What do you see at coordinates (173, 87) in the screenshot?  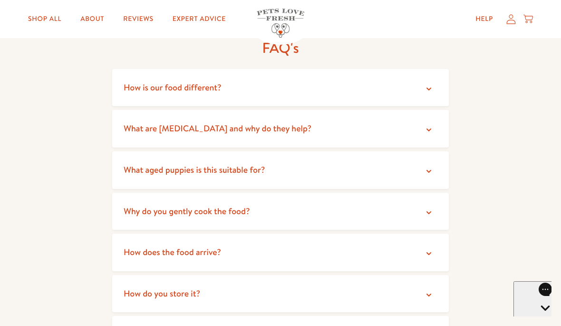 I see `span: How is our food different?` at bounding box center [173, 87].